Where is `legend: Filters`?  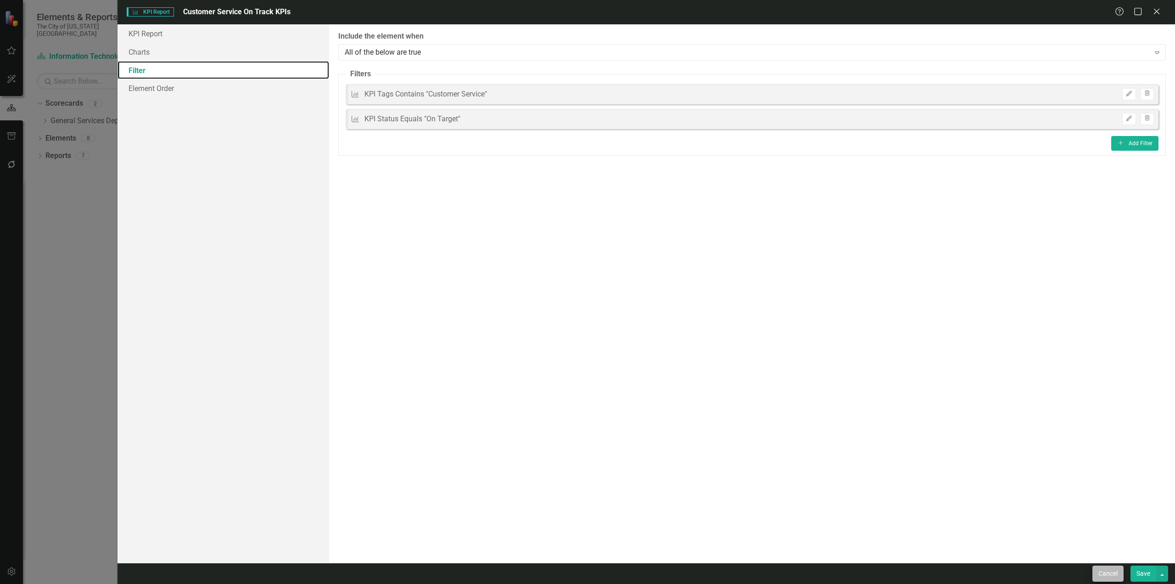 legend: Filters is located at coordinates (360, 74).